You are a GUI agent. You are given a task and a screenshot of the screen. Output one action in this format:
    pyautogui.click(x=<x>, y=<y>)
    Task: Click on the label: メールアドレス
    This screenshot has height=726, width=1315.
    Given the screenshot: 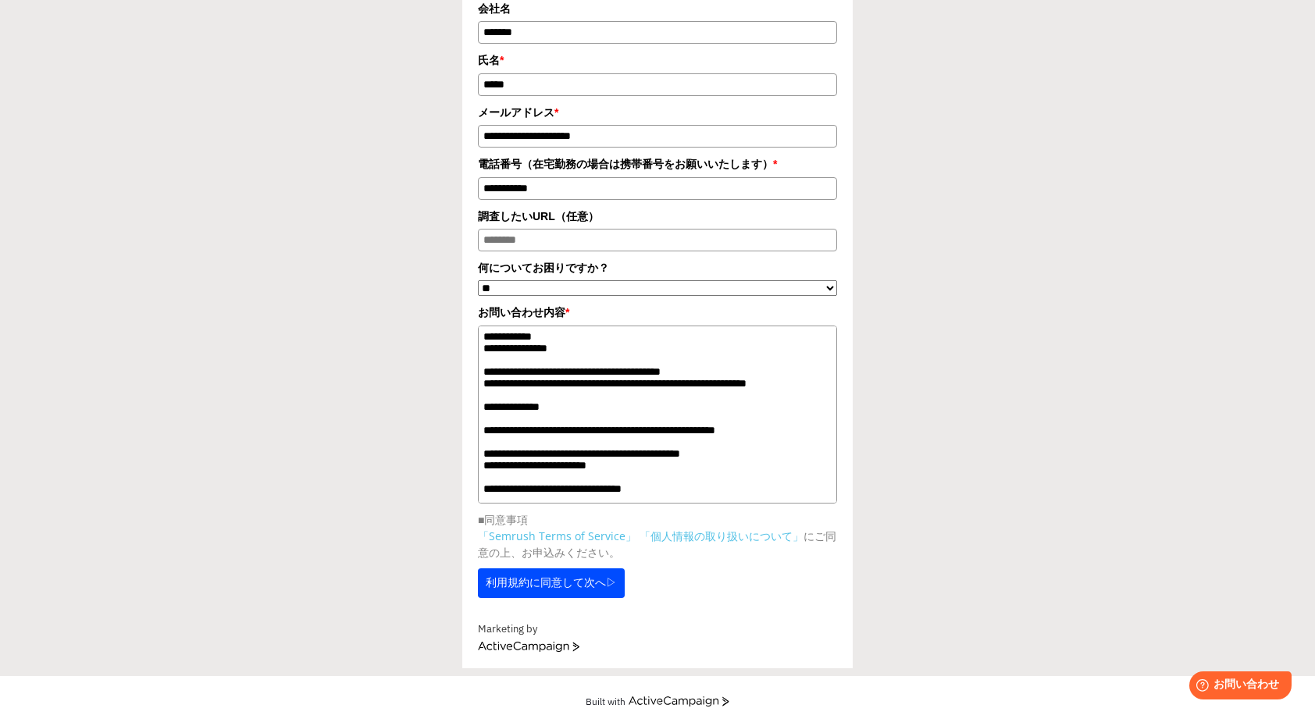 What is the action you would take?
    pyautogui.click(x=657, y=112)
    